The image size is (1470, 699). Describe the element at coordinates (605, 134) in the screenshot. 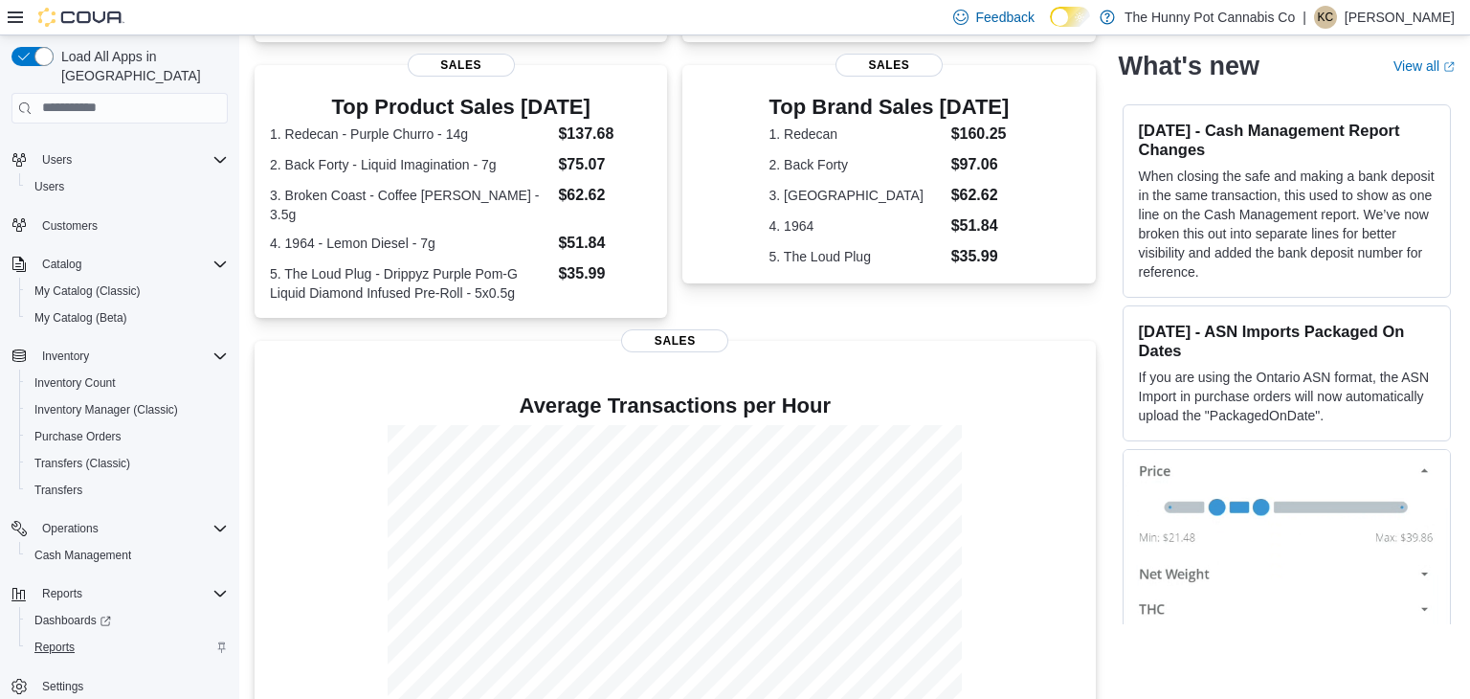

I see `dd: $137.68` at that location.